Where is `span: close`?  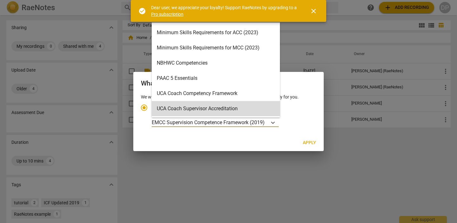 span: close is located at coordinates (313, 11).